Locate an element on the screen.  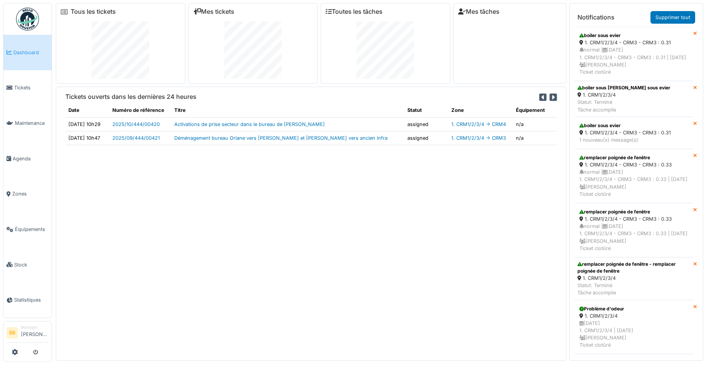
div: Manager is located at coordinates (35, 327).